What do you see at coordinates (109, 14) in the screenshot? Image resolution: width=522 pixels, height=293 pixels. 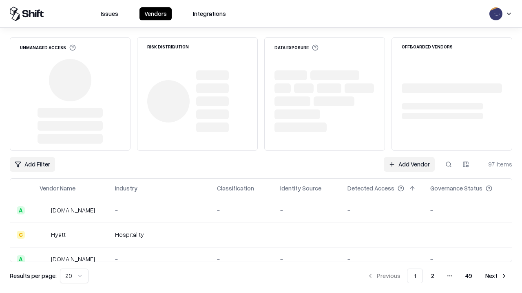 I see `button: Issues` at bounding box center [109, 14].